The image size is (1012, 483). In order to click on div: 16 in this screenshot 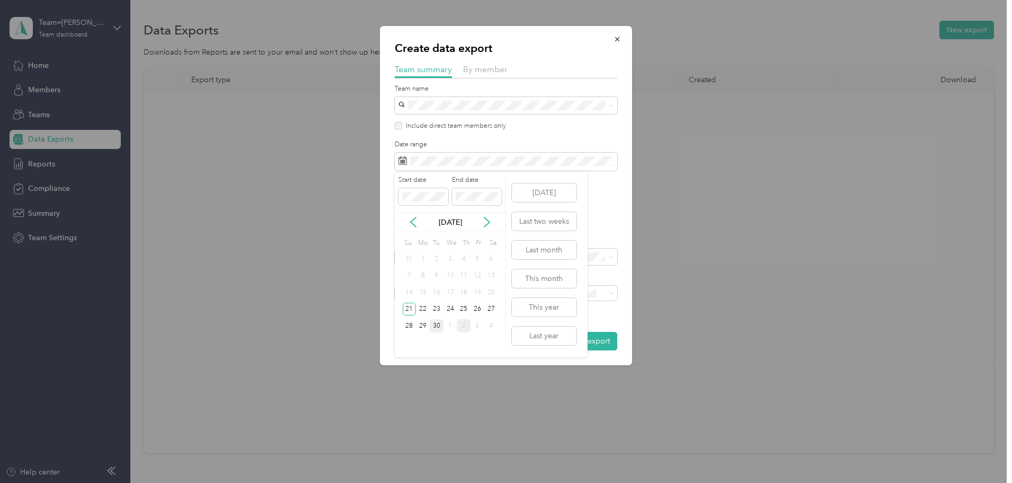, I will do `click(437, 292)`.